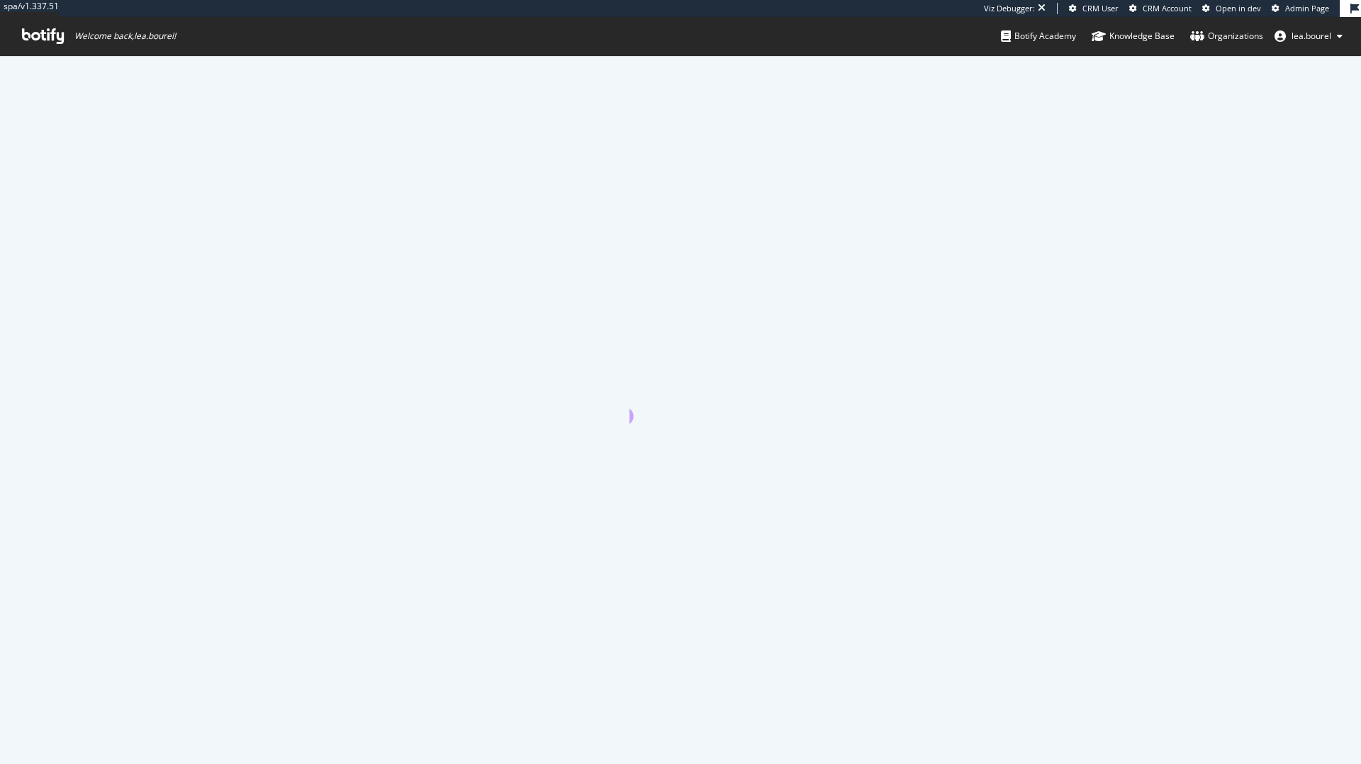  What do you see at coordinates (125, 36) in the screenshot?
I see `span: Welcome back, lea.bourel !` at bounding box center [125, 36].